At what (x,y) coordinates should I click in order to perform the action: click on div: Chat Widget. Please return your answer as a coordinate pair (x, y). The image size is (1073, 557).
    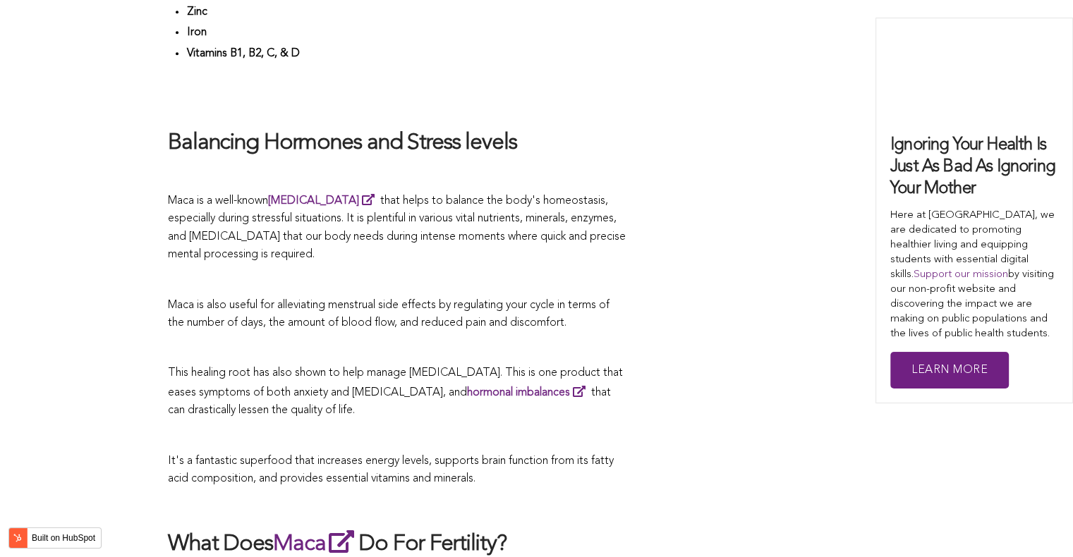
    Looking at the image, I should click on (1038, 524).